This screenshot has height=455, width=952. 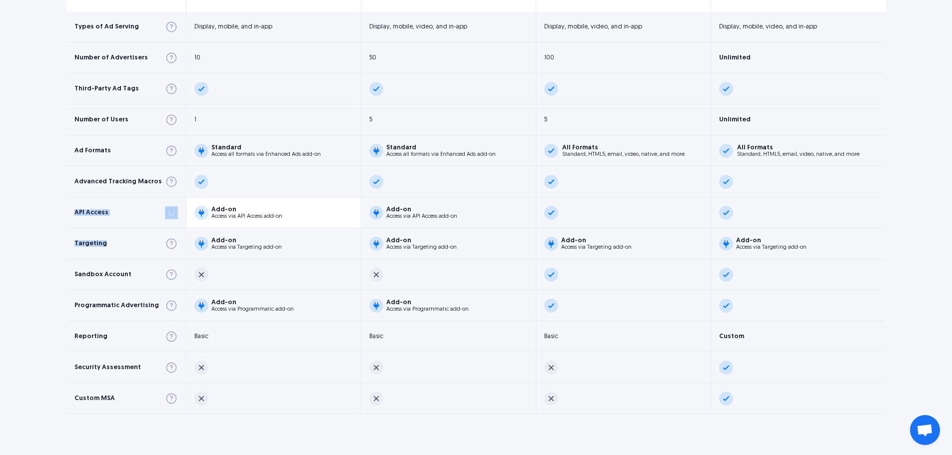 I want to click on div: Custom, so click(x=731, y=336).